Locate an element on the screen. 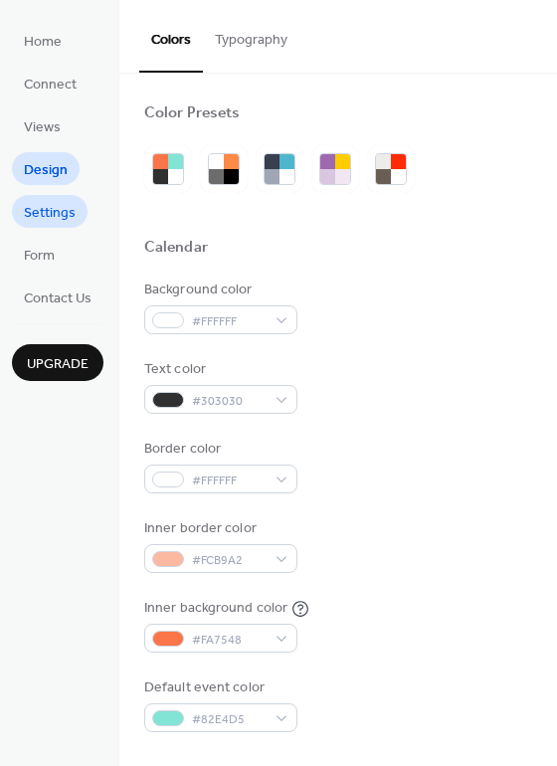 The height and width of the screenshot is (766, 557). a: Home is located at coordinates (43, 40).